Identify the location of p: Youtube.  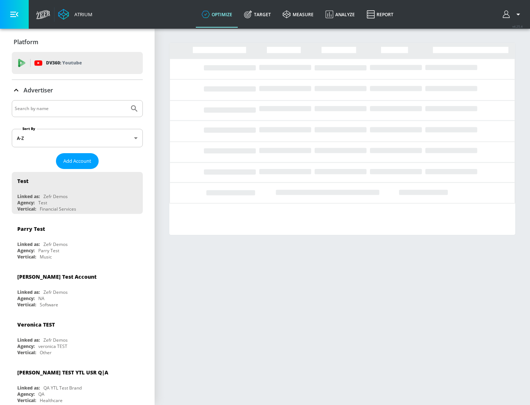
(72, 63).